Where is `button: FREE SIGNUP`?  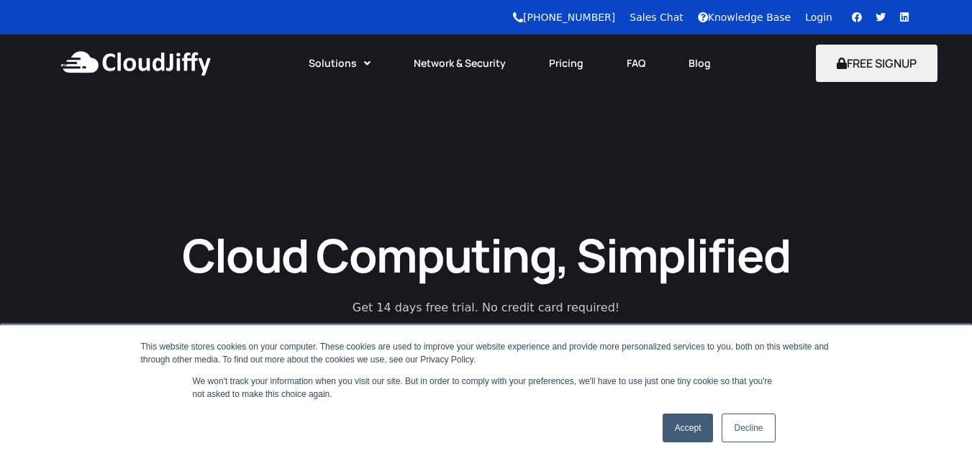
button: FREE SIGNUP is located at coordinates (876, 63).